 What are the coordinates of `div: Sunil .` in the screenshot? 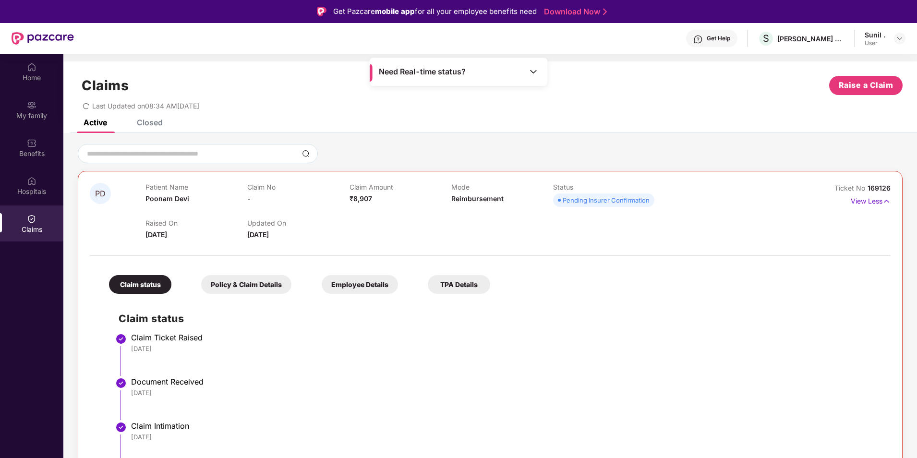 It's located at (875, 35).